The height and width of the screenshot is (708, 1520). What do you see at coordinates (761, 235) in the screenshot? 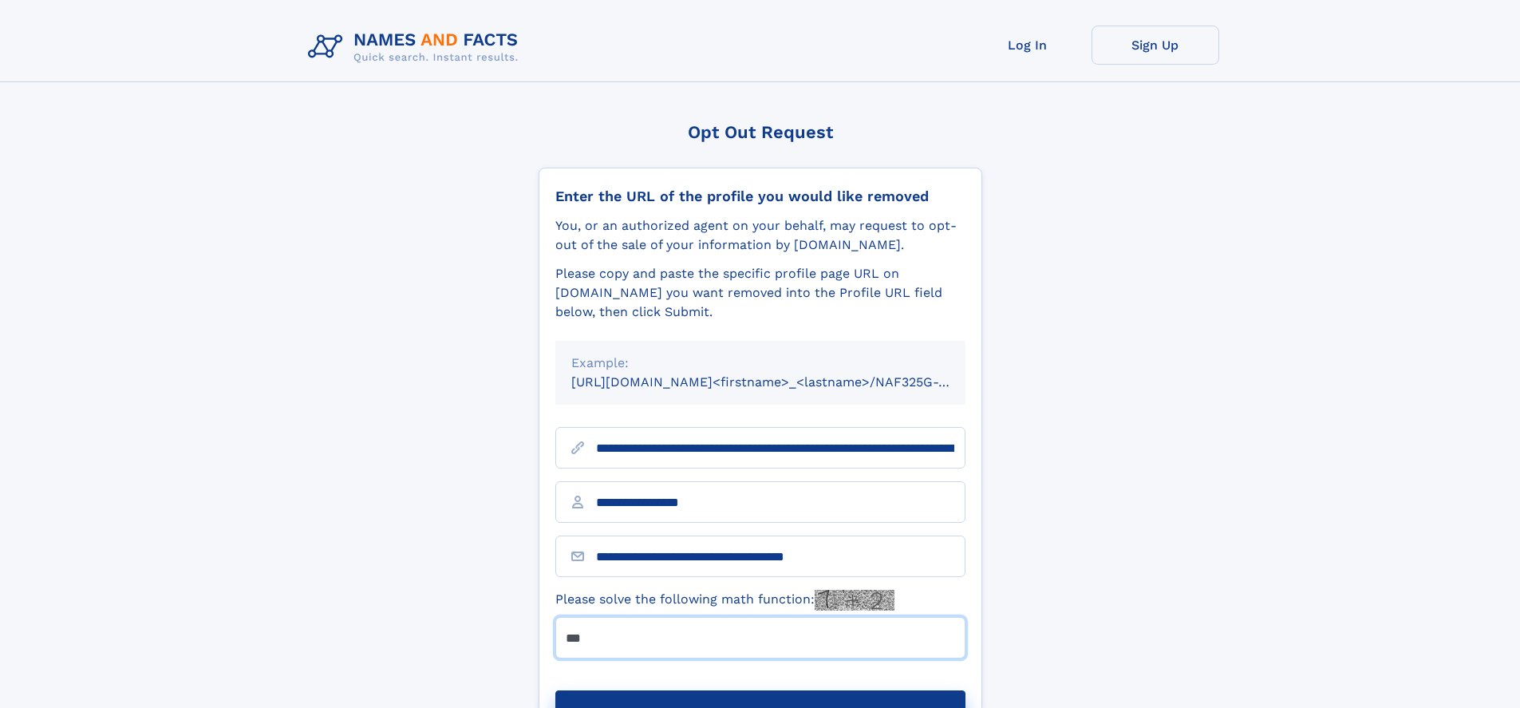
I see `div: You, or an authorized agent on your behalf, may request to opt-out of the sale of your informatio...` at bounding box center [761, 235].